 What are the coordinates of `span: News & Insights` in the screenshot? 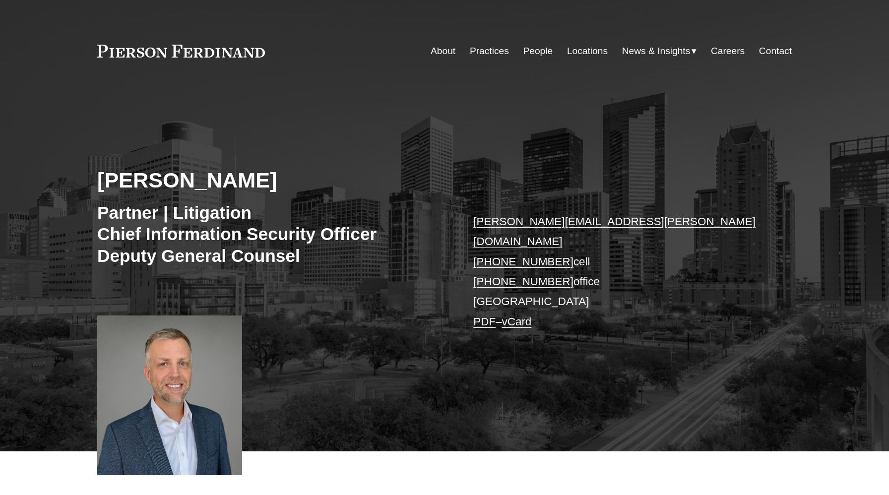 It's located at (656, 51).